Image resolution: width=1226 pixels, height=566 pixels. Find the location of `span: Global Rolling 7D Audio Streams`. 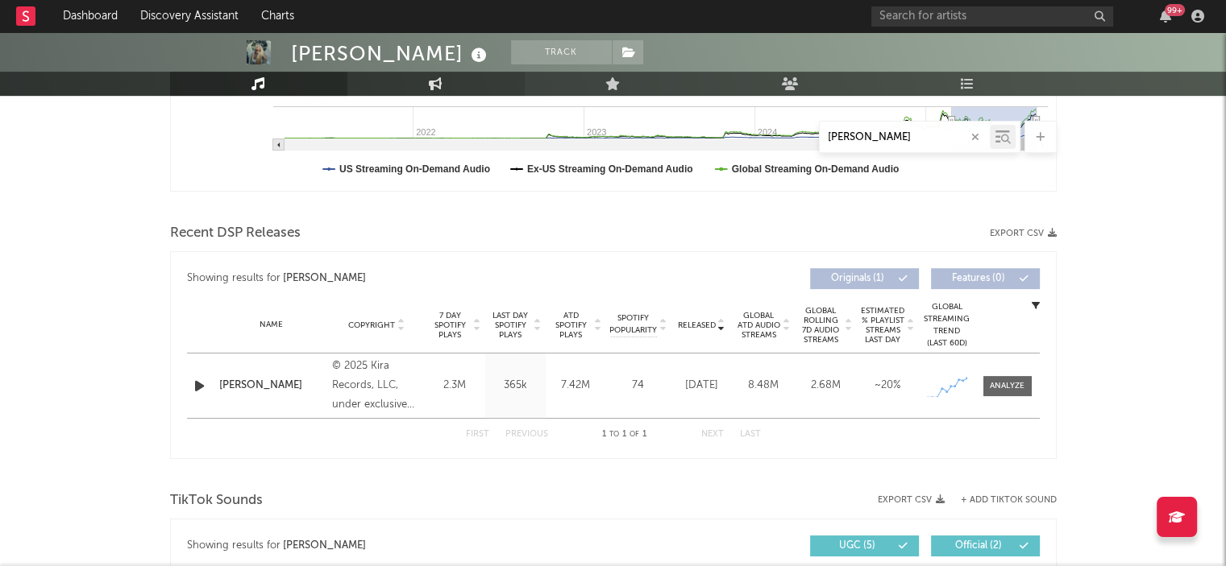

span: Global Rolling 7D Audio Streams is located at coordinates (820, 326).